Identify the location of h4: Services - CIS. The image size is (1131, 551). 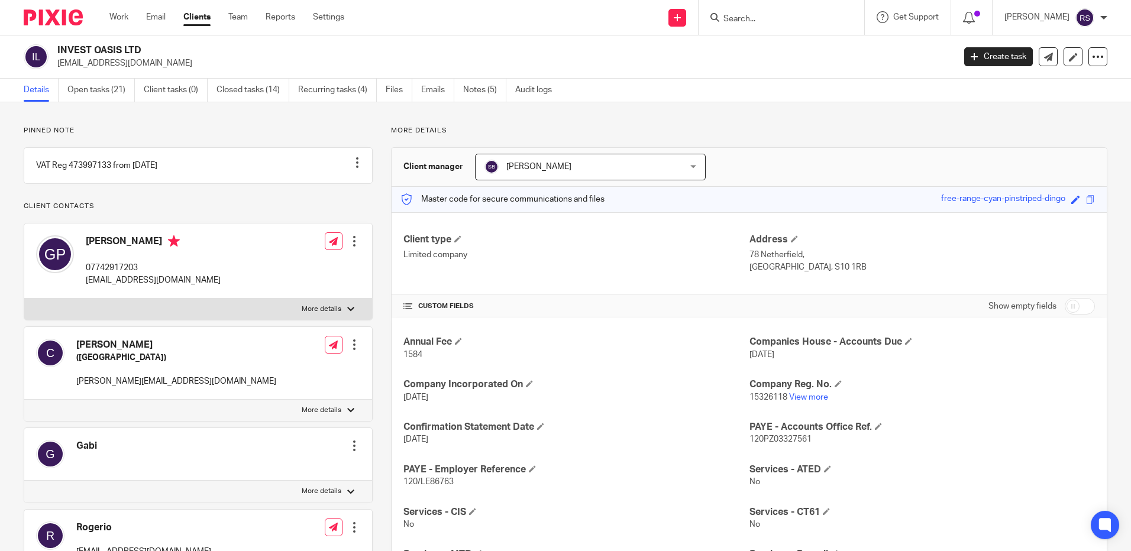
(576, 512).